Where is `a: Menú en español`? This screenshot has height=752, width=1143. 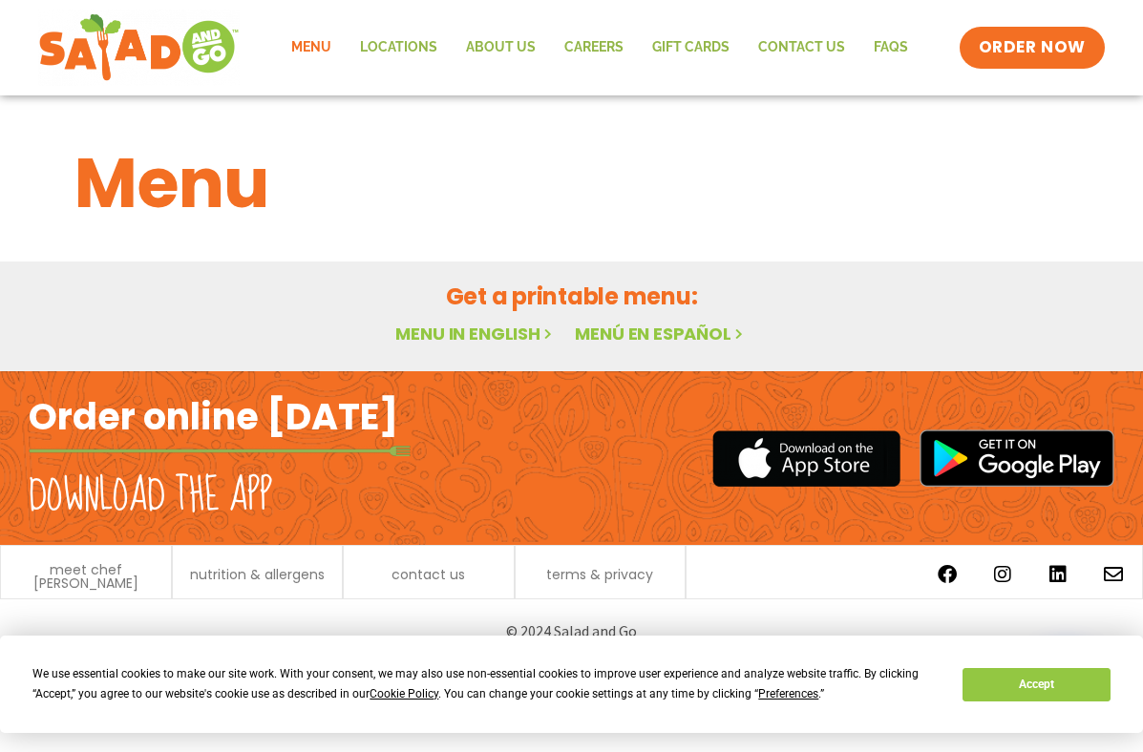 a: Menú en español is located at coordinates (661, 333).